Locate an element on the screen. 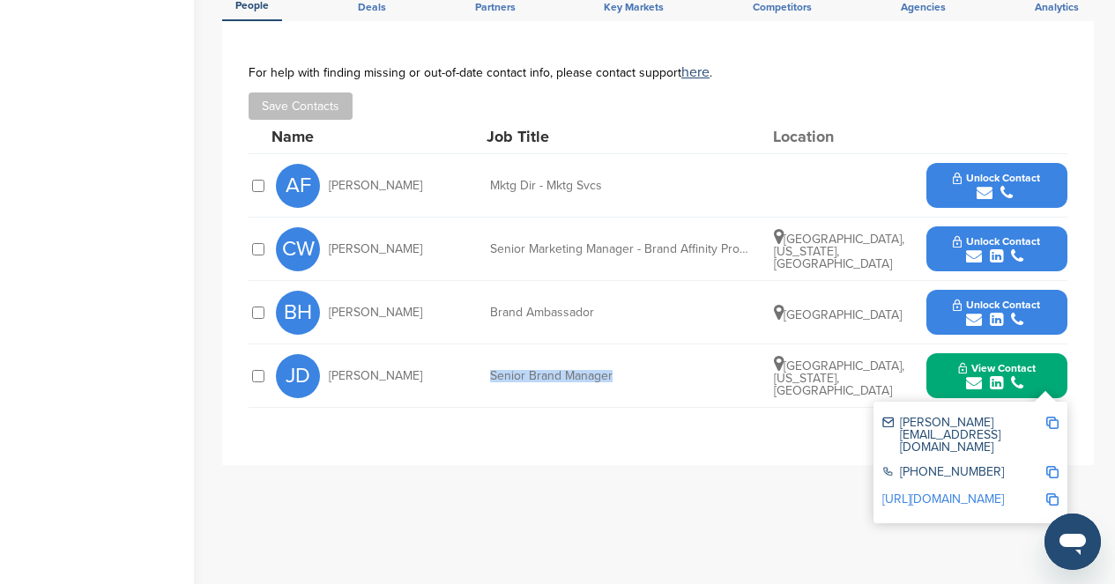 The width and height of the screenshot is (1115, 584). button: Save Contacts is located at coordinates (301, 106).